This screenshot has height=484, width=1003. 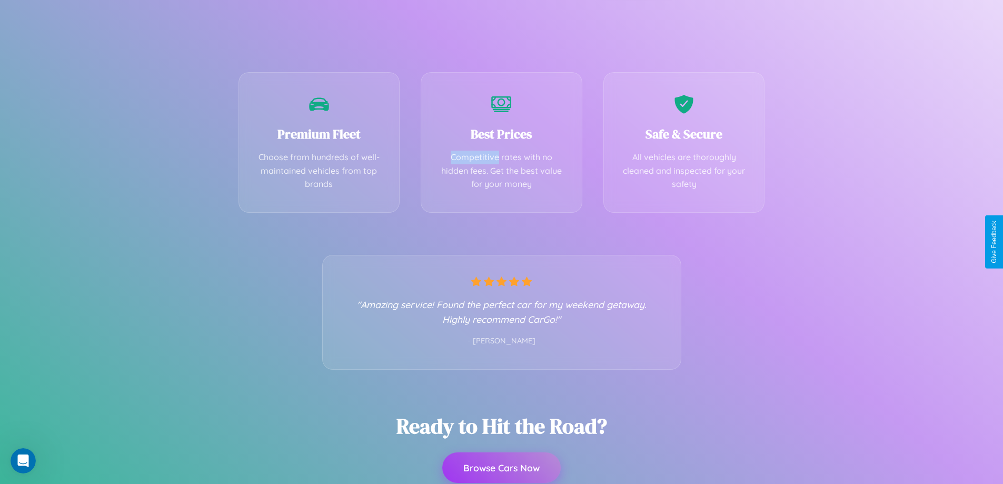 What do you see at coordinates (319, 171) in the screenshot?
I see `p: Choose from hundreds of well-maintained vehicles from top brands` at bounding box center [319, 171].